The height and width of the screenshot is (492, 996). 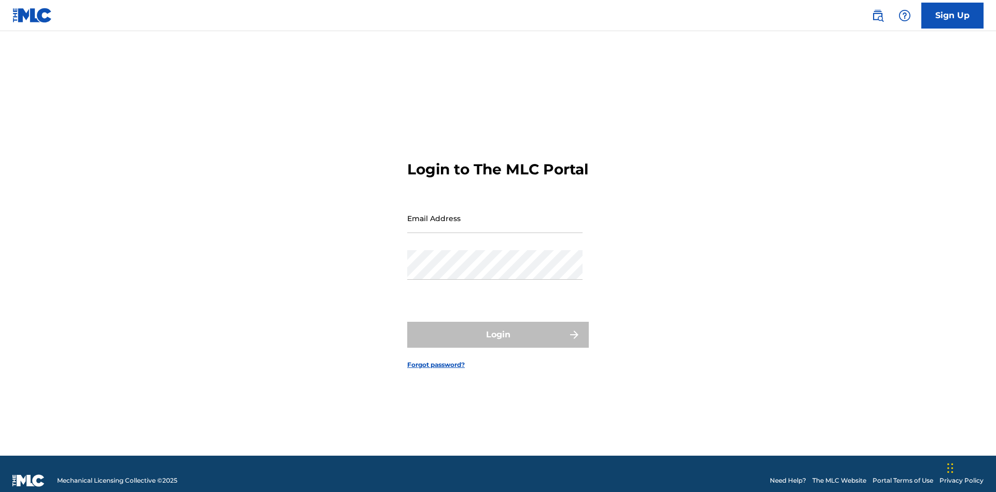 What do you see at coordinates (952, 16) in the screenshot?
I see `a: Sign Up` at bounding box center [952, 16].